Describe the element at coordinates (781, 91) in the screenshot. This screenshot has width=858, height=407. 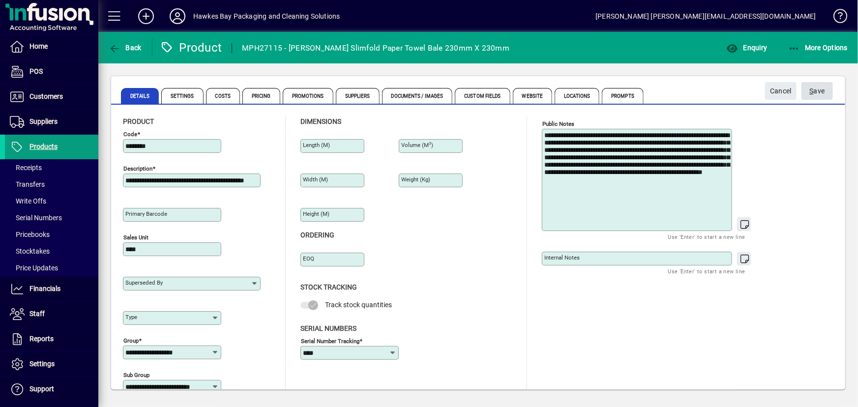
I see `span: Cancel` at that location.